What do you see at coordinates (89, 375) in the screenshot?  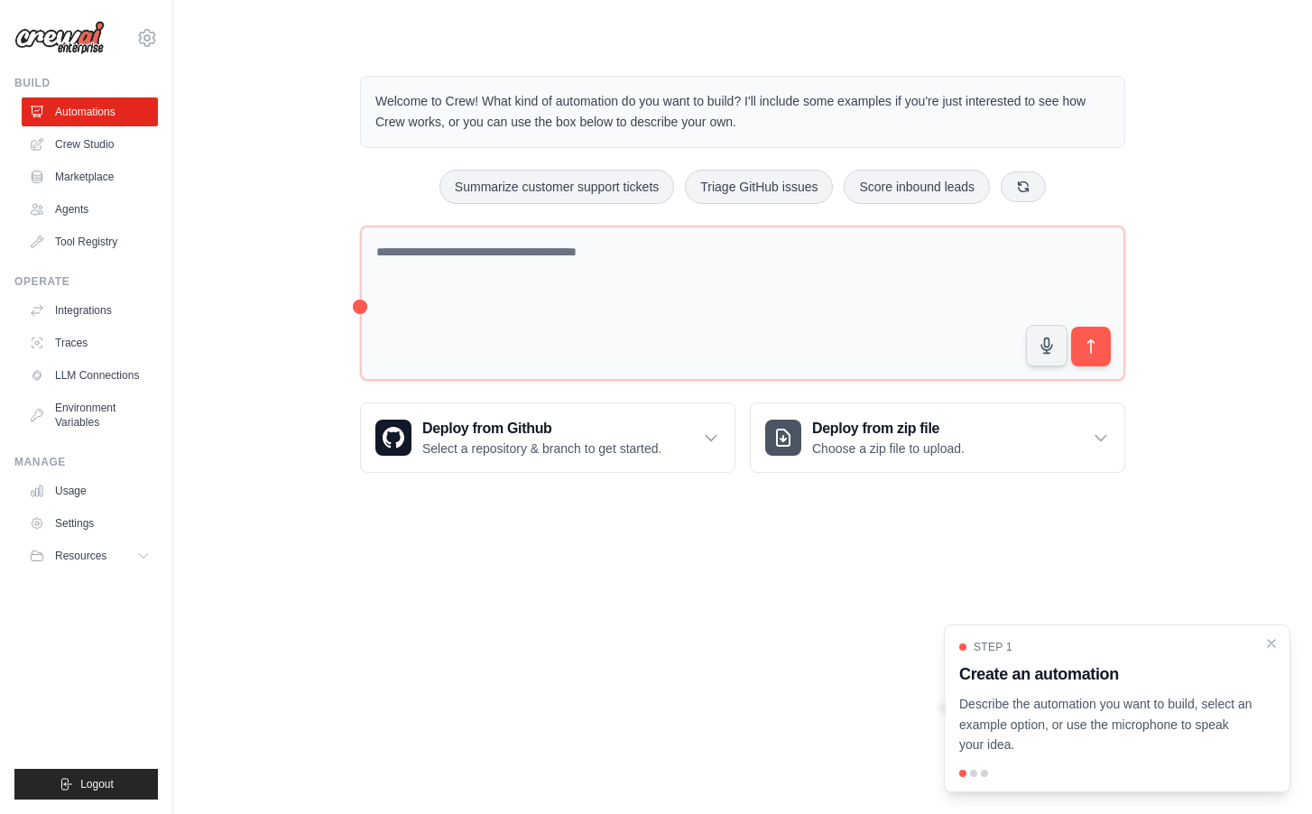 I see `a: LLM Connections` at bounding box center [89, 375].